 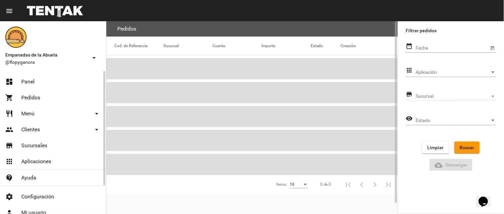 What do you see at coordinates (451, 165) in the screenshot?
I see `span: Descargar` at bounding box center [451, 165].